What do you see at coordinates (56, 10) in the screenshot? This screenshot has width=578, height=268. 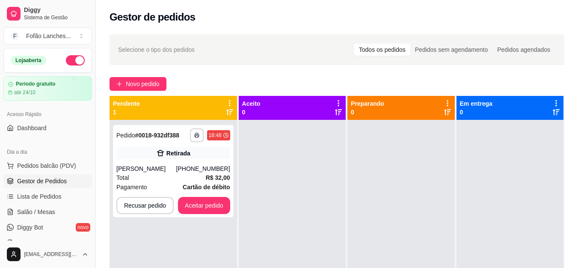 I see `span: Diggy` at bounding box center [56, 10].